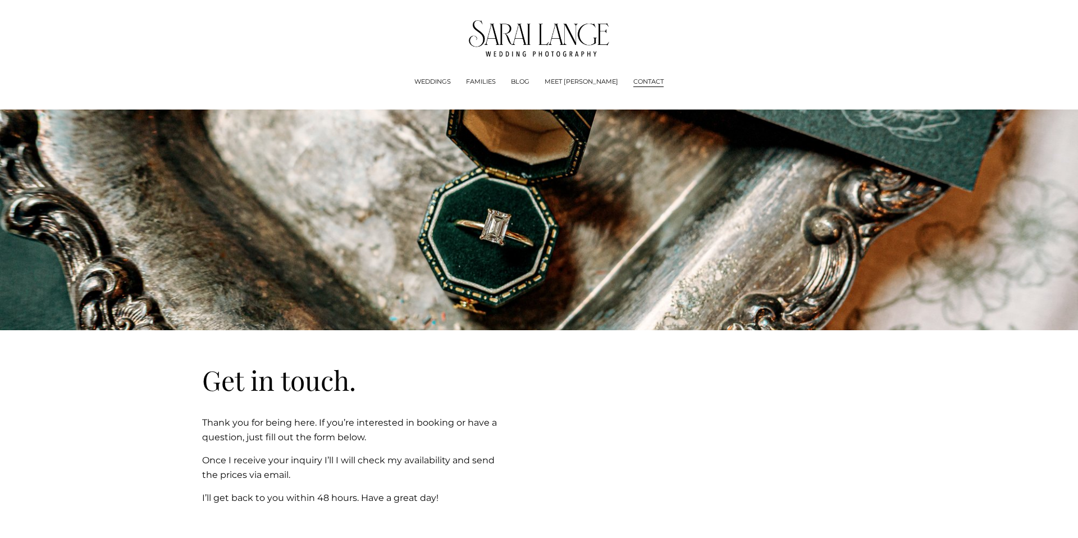  What do you see at coordinates (355, 380) in the screenshot?
I see `h2: Get in touch.` at bounding box center [355, 380].